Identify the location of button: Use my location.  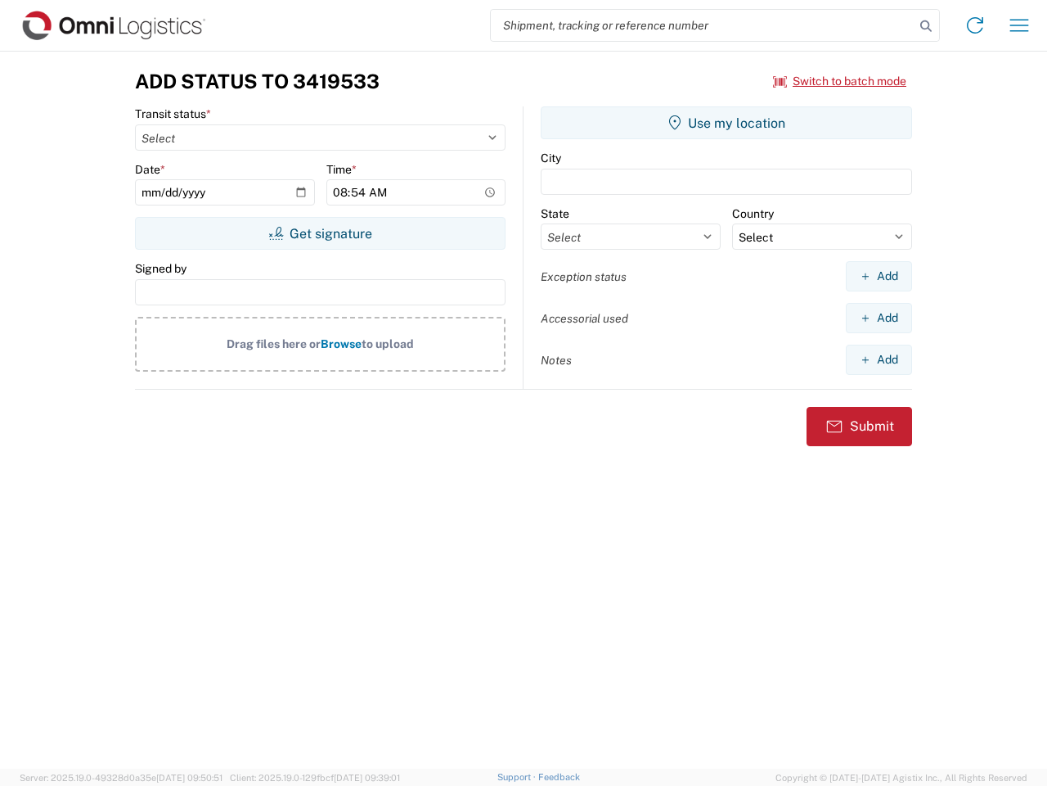
(727, 123).